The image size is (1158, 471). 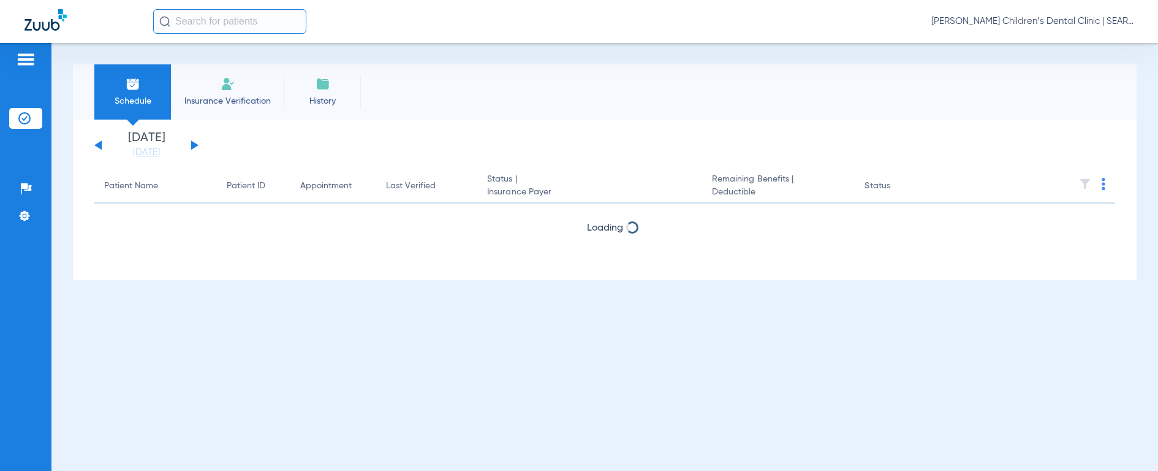 I want to click on img: group-dot-blue.svg, so click(x=1103, y=184).